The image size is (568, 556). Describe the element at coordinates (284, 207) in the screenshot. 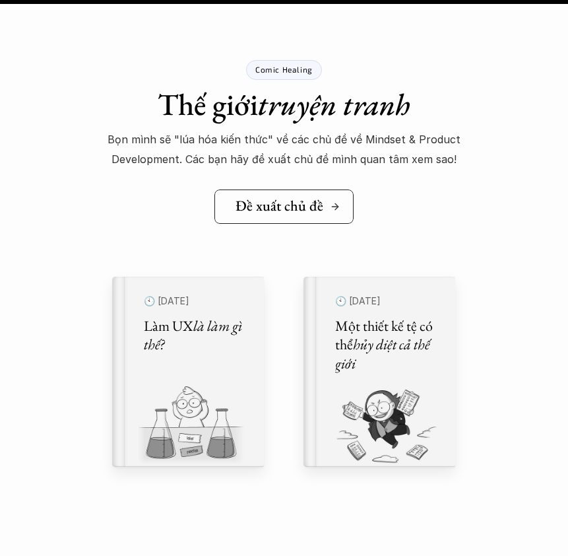

I see `a: Đề xuất chủ đề` at that location.